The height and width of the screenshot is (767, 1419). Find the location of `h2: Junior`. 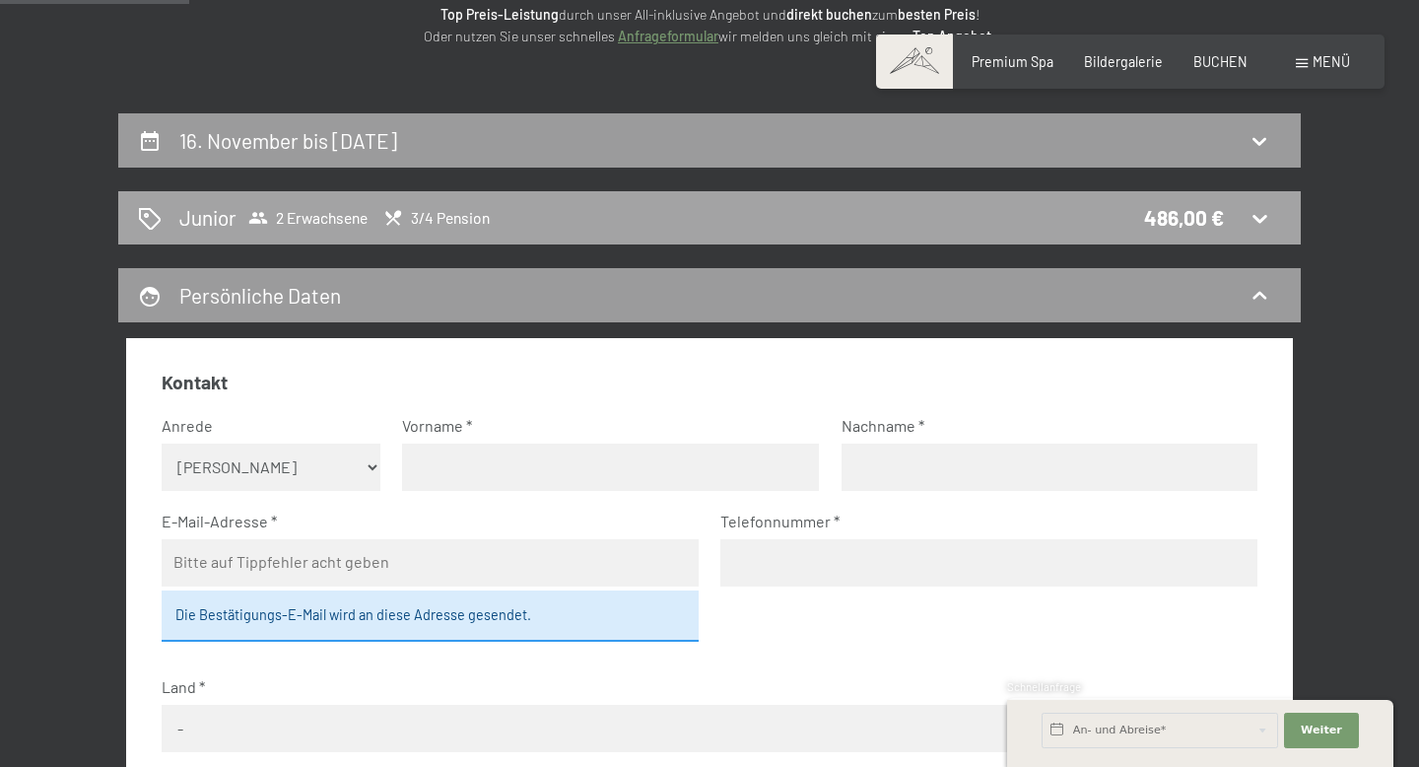

h2: Junior is located at coordinates (208, 217).